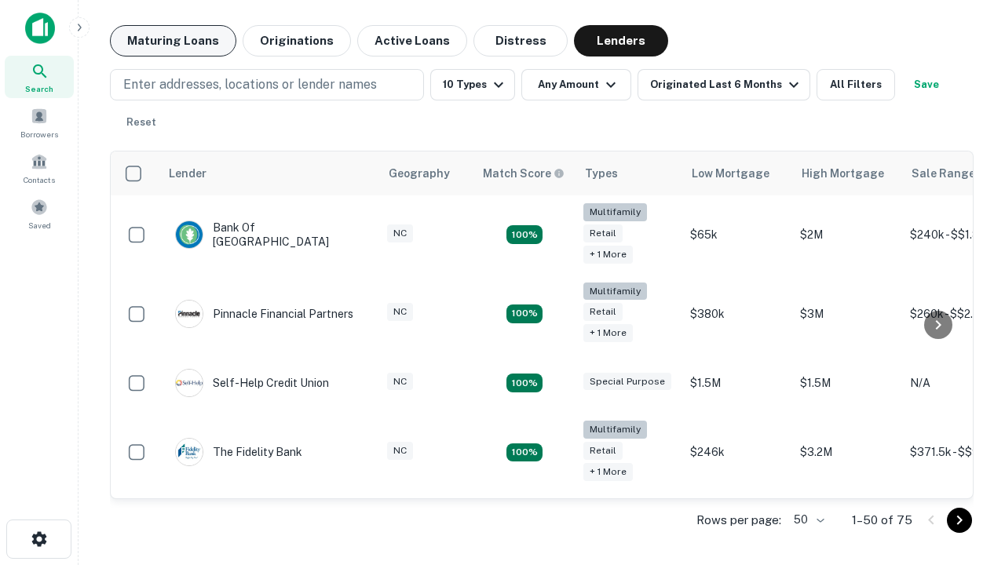  I want to click on span: Borrowers, so click(39, 134).